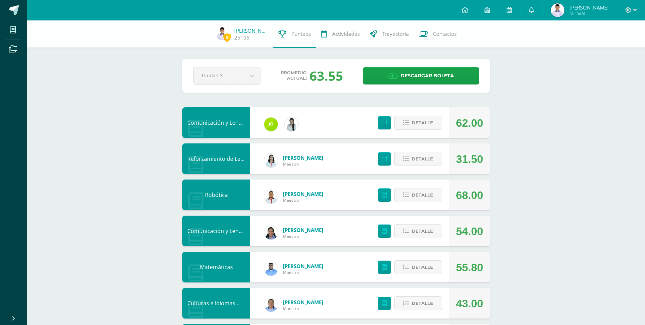 The image size is (645, 325). What do you see at coordinates (470, 267) in the screenshot?
I see `div: 55.80` at bounding box center [470, 267].